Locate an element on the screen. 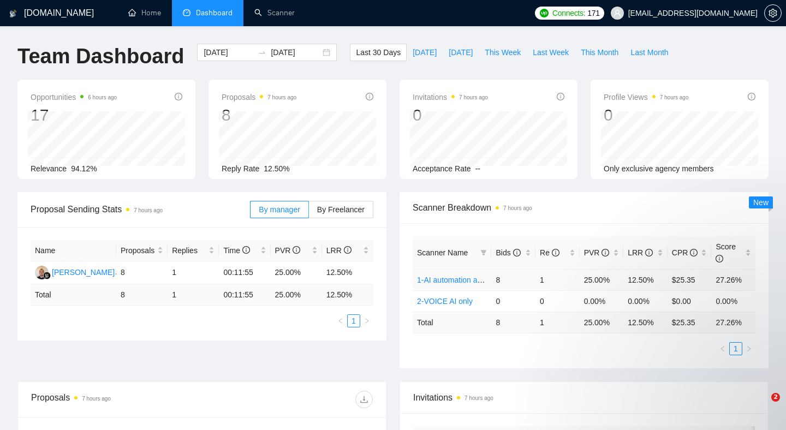  span: Proposal Sending Stats is located at coordinates (140, 209).